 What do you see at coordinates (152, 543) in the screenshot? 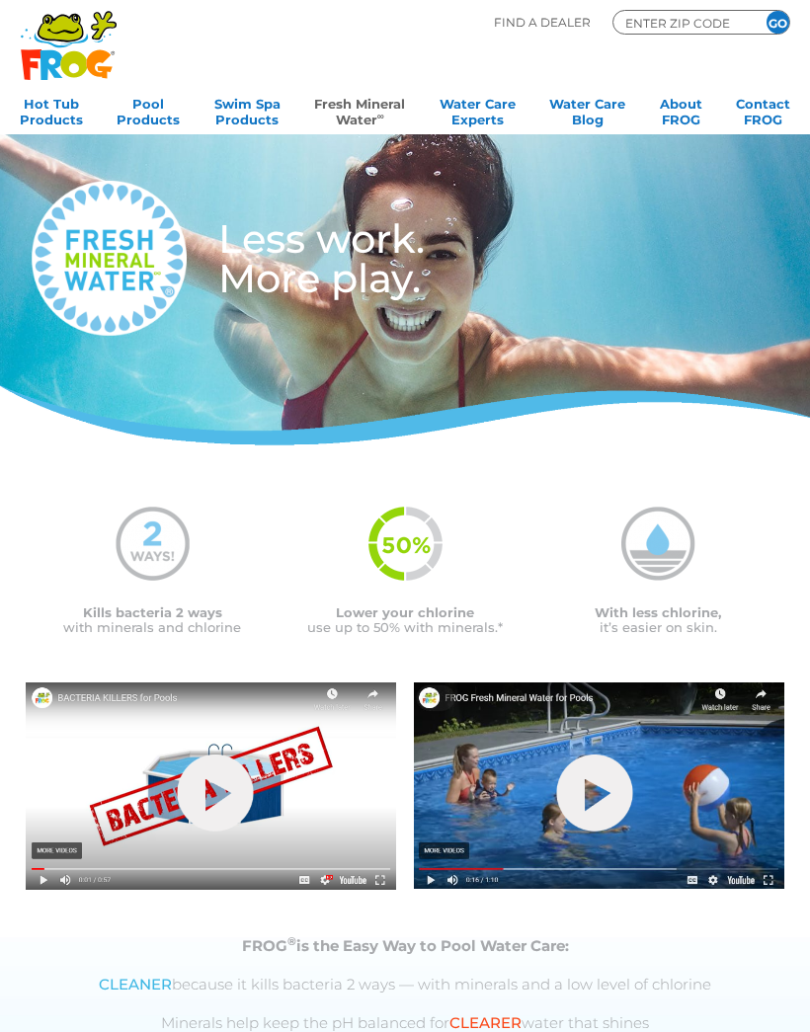
I see `img: mineral-water-2-ways` at bounding box center [152, 543].